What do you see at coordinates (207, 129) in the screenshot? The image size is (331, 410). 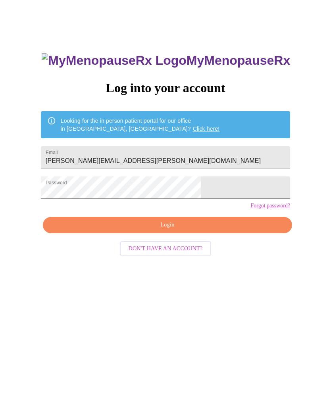 I see `a: Click here!` at bounding box center [207, 129].